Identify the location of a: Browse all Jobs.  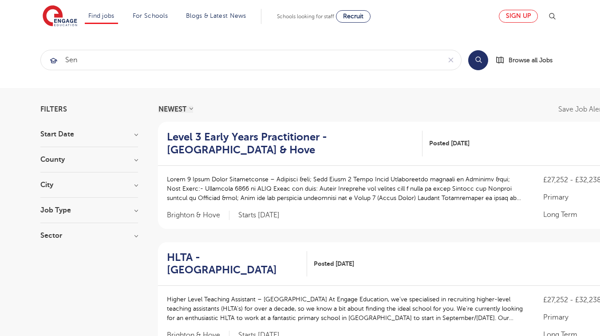
(527, 60).